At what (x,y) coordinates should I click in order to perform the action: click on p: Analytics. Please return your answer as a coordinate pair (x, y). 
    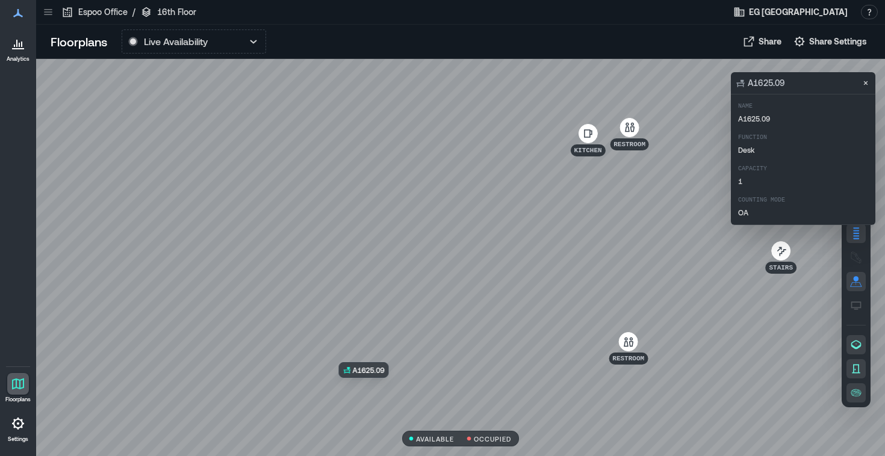
    Looking at the image, I should click on (18, 59).